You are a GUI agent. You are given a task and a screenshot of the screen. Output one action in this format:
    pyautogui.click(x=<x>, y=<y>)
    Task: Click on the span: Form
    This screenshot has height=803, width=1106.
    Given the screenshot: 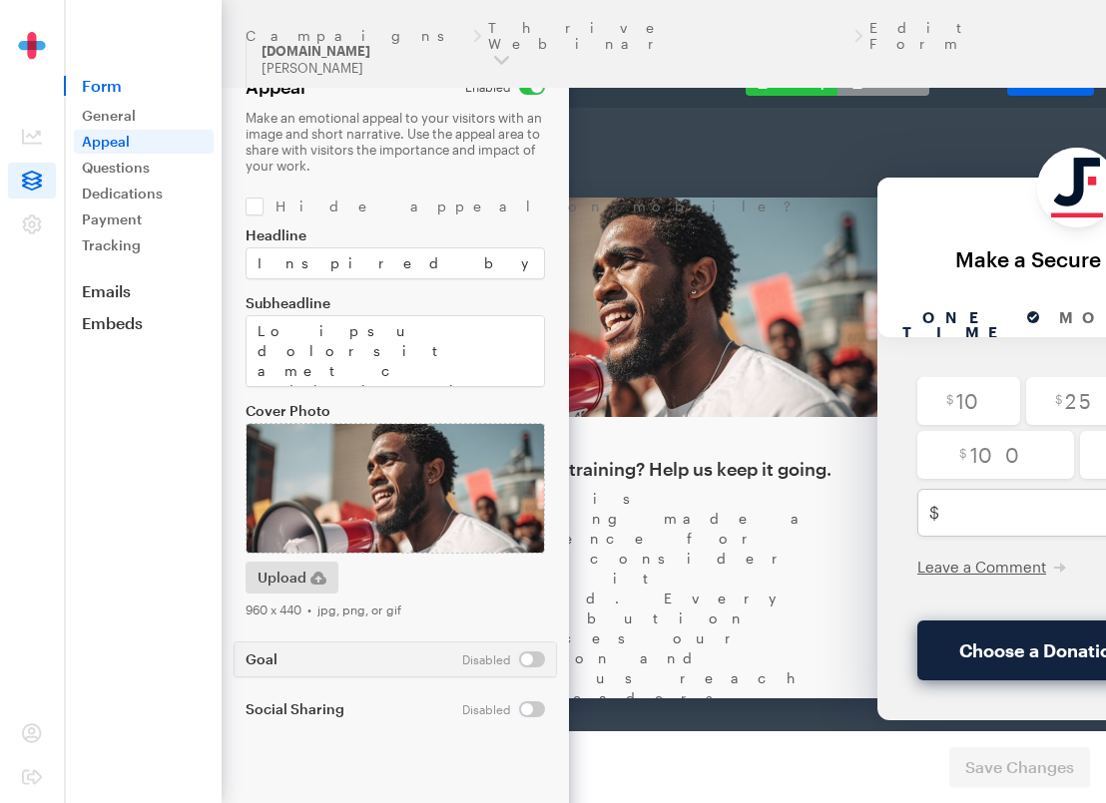 What is the action you would take?
    pyautogui.click(x=143, y=86)
    